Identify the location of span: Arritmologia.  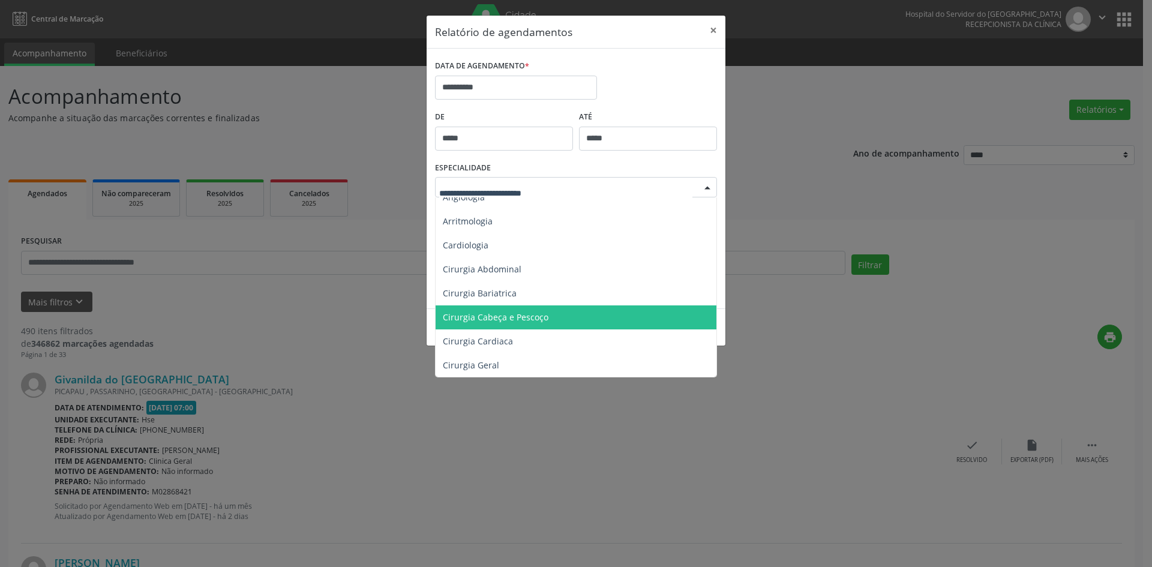
(467, 221).